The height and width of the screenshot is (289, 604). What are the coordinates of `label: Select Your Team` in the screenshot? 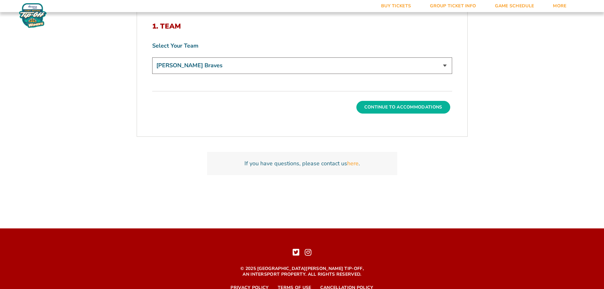 It's located at (302, 46).